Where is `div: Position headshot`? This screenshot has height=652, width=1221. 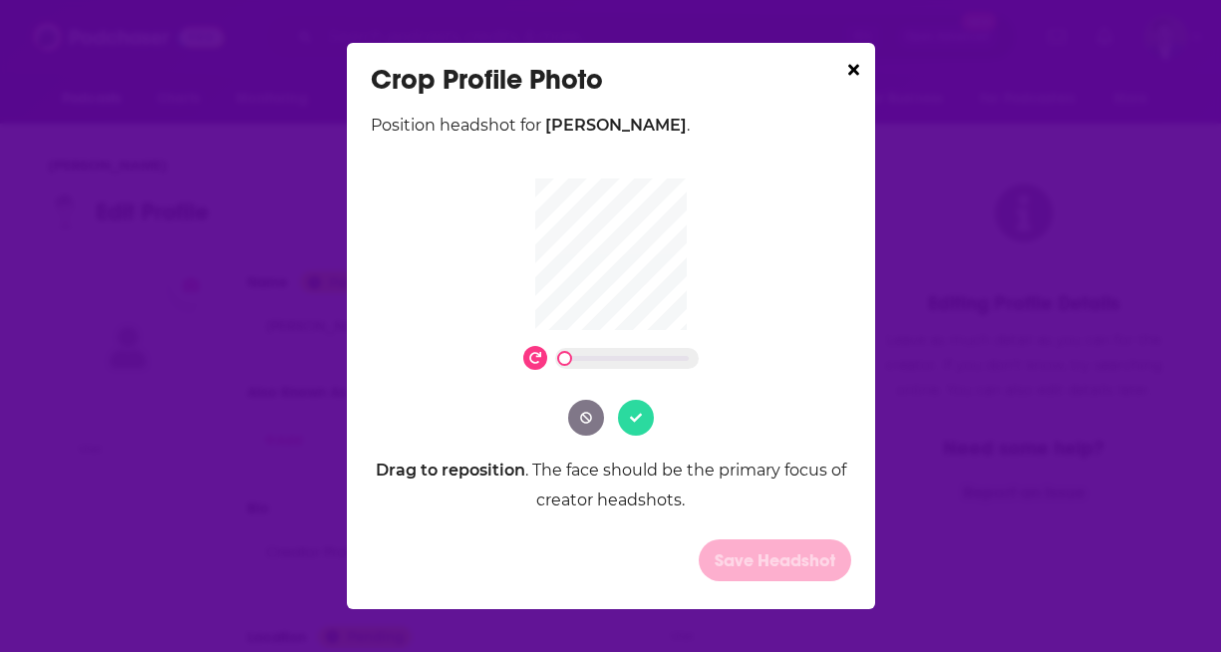
div: Position headshot is located at coordinates (611, 126).